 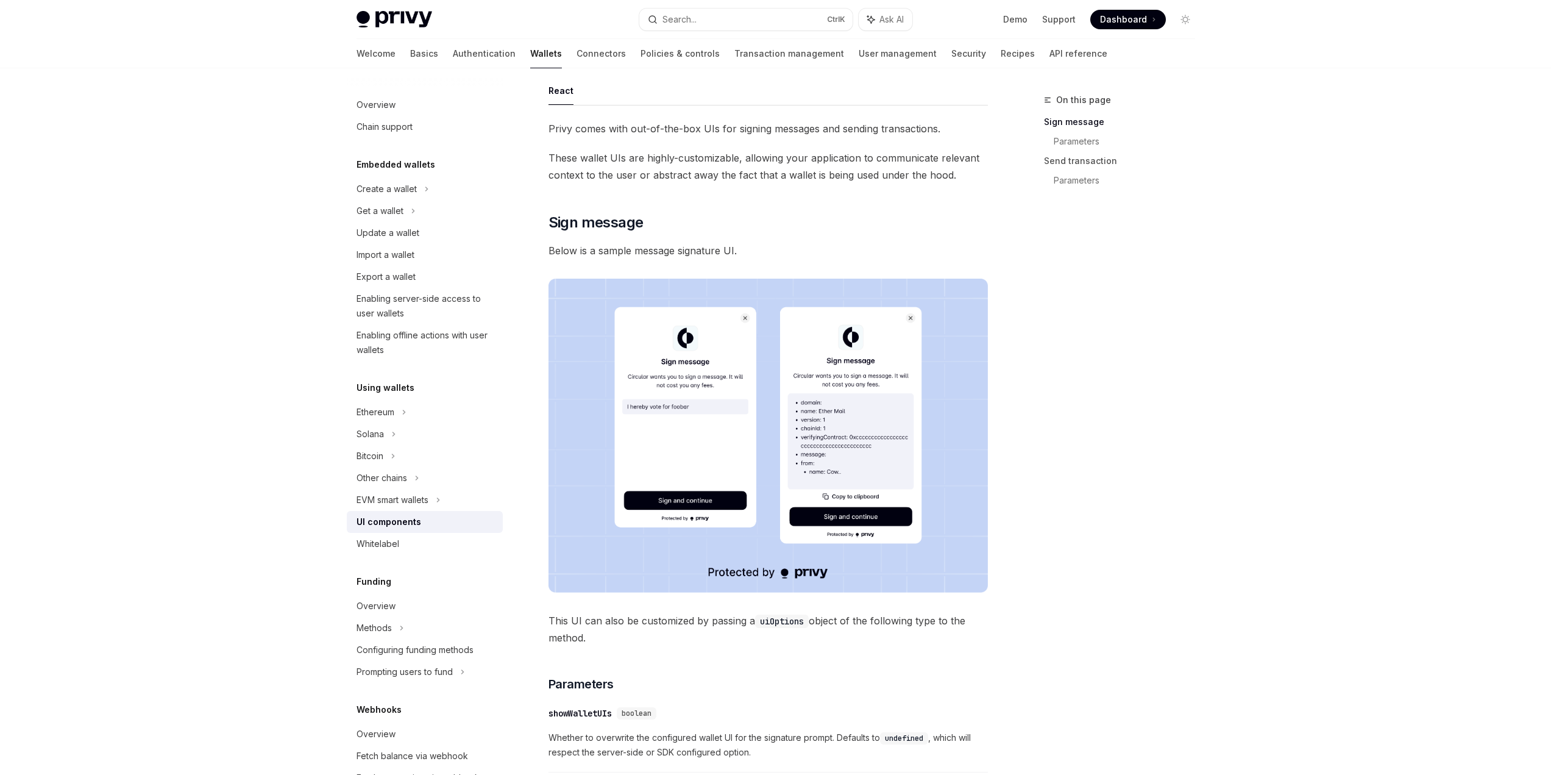 What do you see at coordinates (385, 127) in the screenshot?
I see `div: Chain support` at bounding box center [385, 127].